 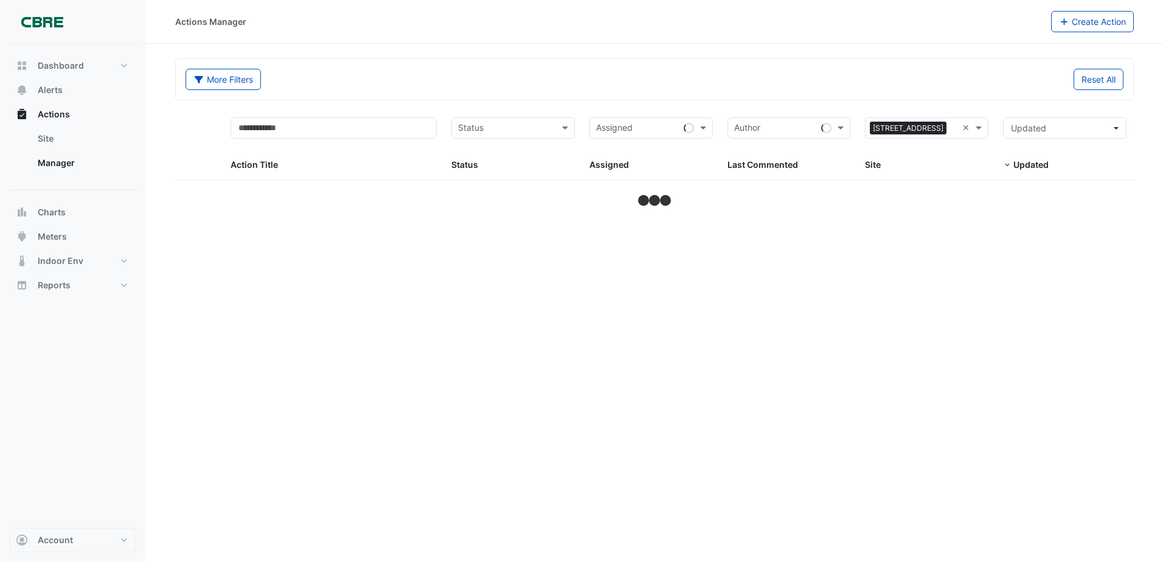 What do you see at coordinates (223, 79) in the screenshot?
I see `button: More Filters` at bounding box center [223, 79].